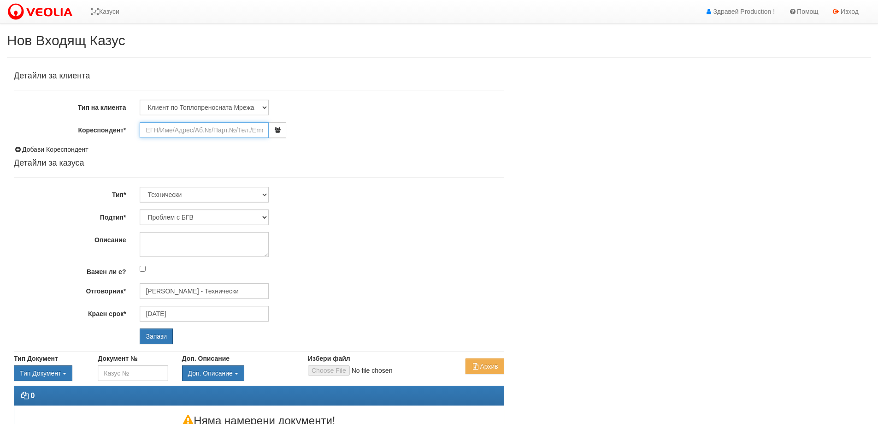 This screenshot has width=878, height=424. I want to click on input: Казус №, so click(133, 373).